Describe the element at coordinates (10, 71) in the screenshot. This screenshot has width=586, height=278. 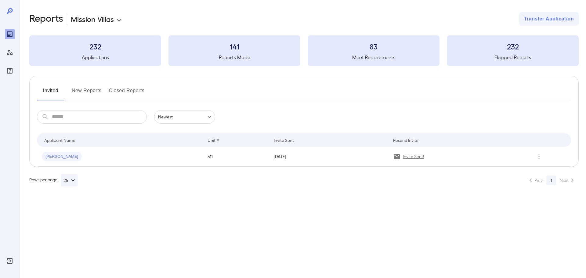
I see `div: FAQ` at that location.